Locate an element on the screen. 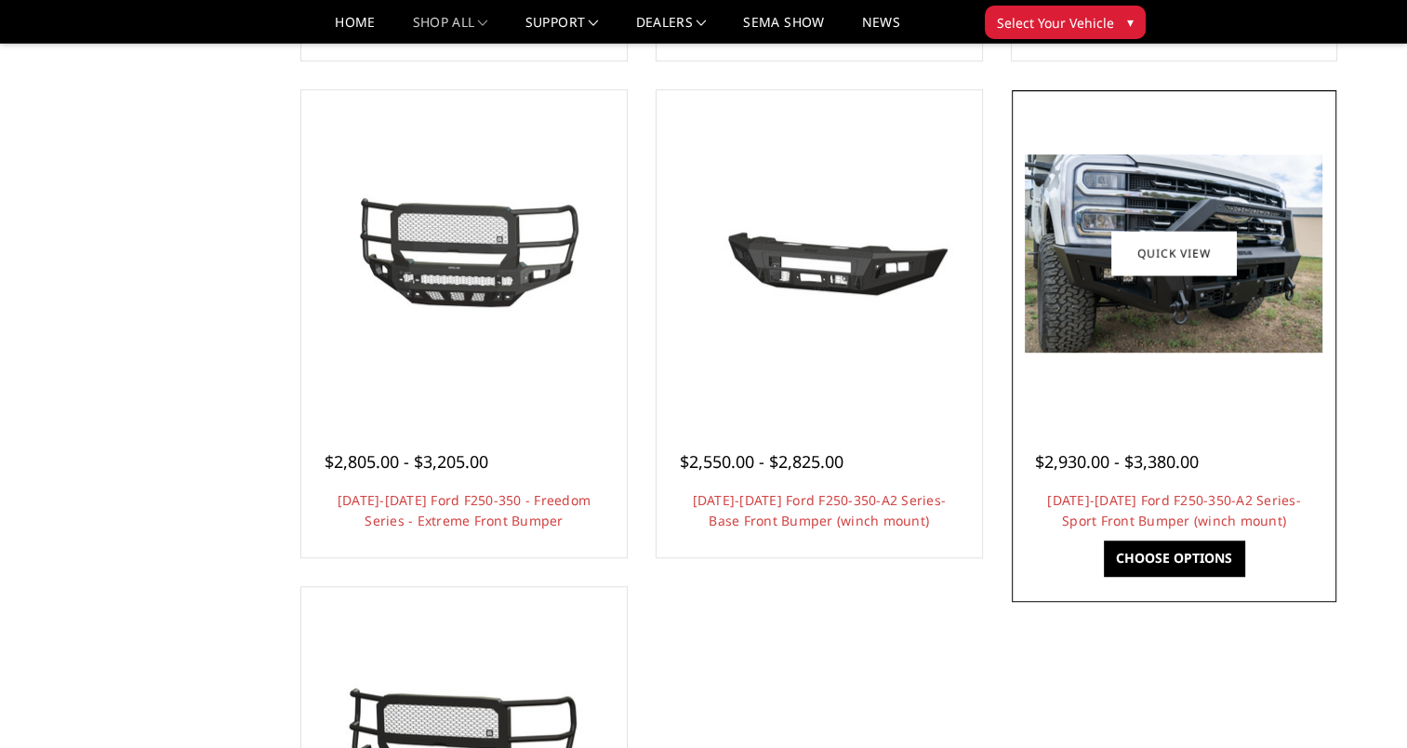 The image size is (1407, 748). a: Dealers is located at coordinates (672, 29).